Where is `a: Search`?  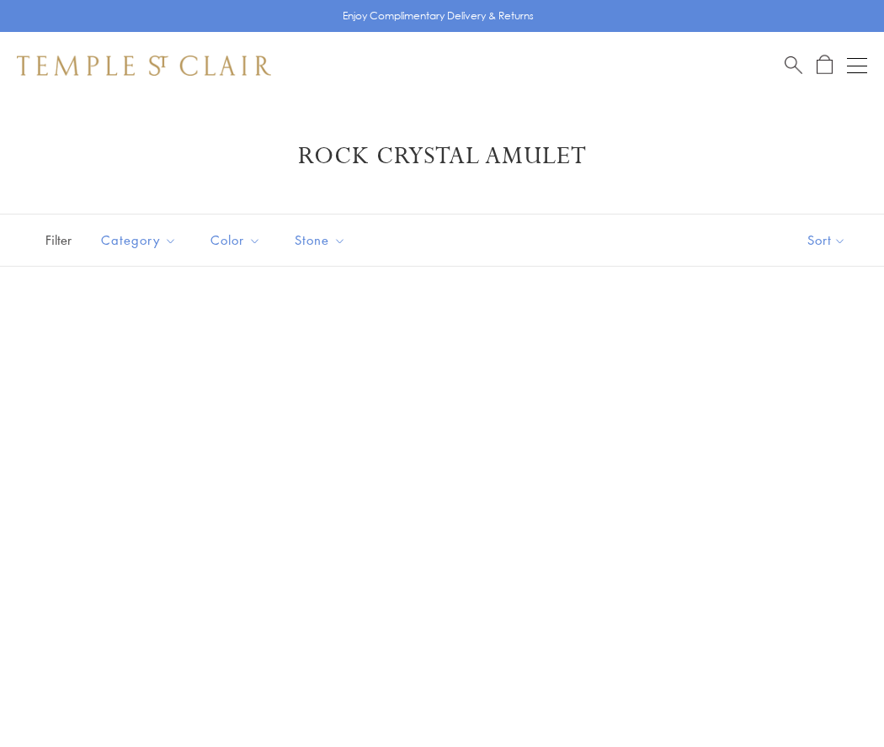
a: Search is located at coordinates (793, 65).